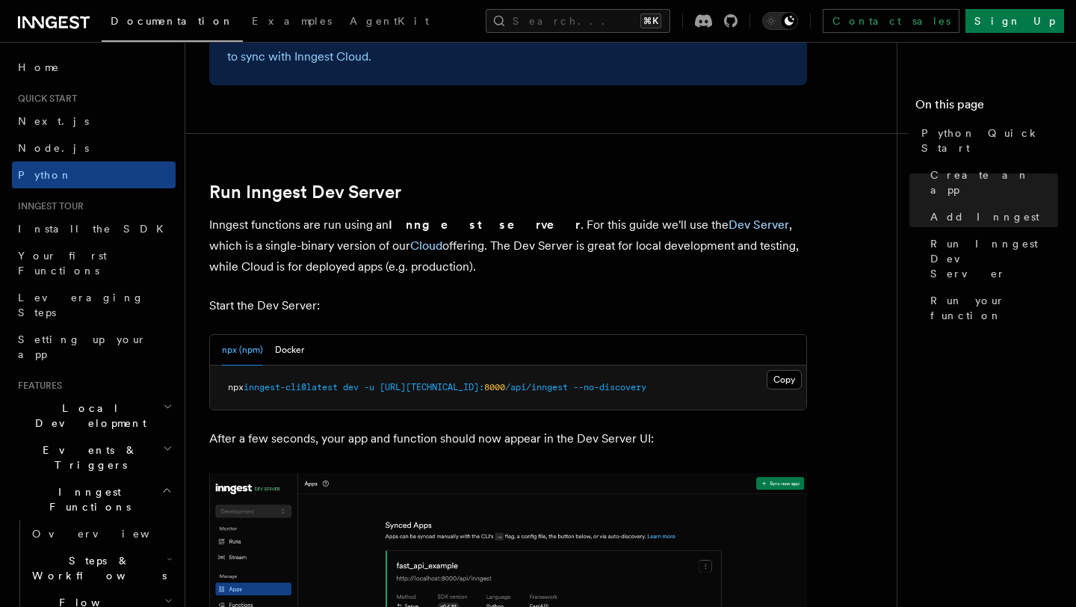 Image resolution: width=1076 pixels, height=607 pixels. Describe the element at coordinates (109, 533) in the screenshot. I see `span: Overview` at that location.